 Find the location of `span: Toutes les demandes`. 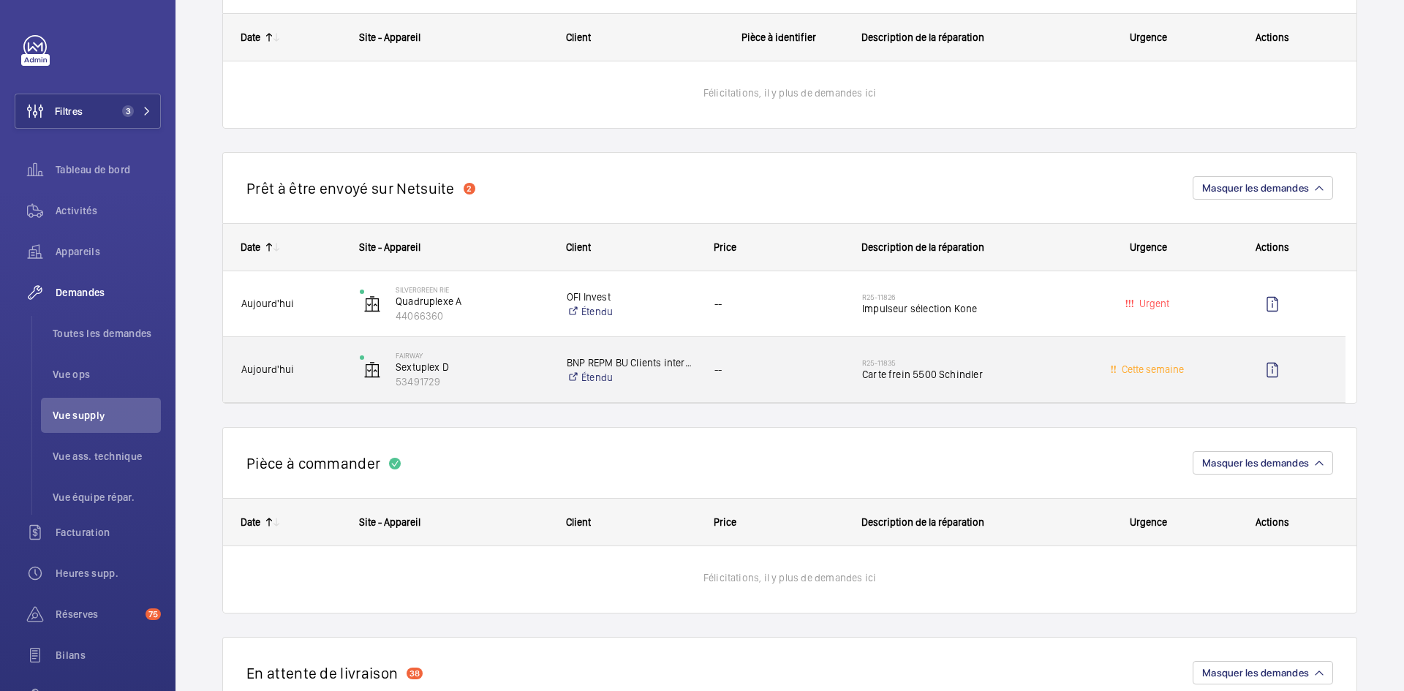

span: Toutes les demandes is located at coordinates (107, 333).